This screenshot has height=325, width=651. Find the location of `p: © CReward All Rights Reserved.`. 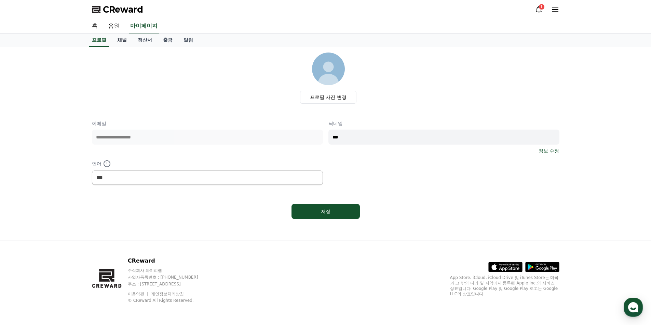

p: © CReward All Rights Reserved. is located at coordinates (169, 301).